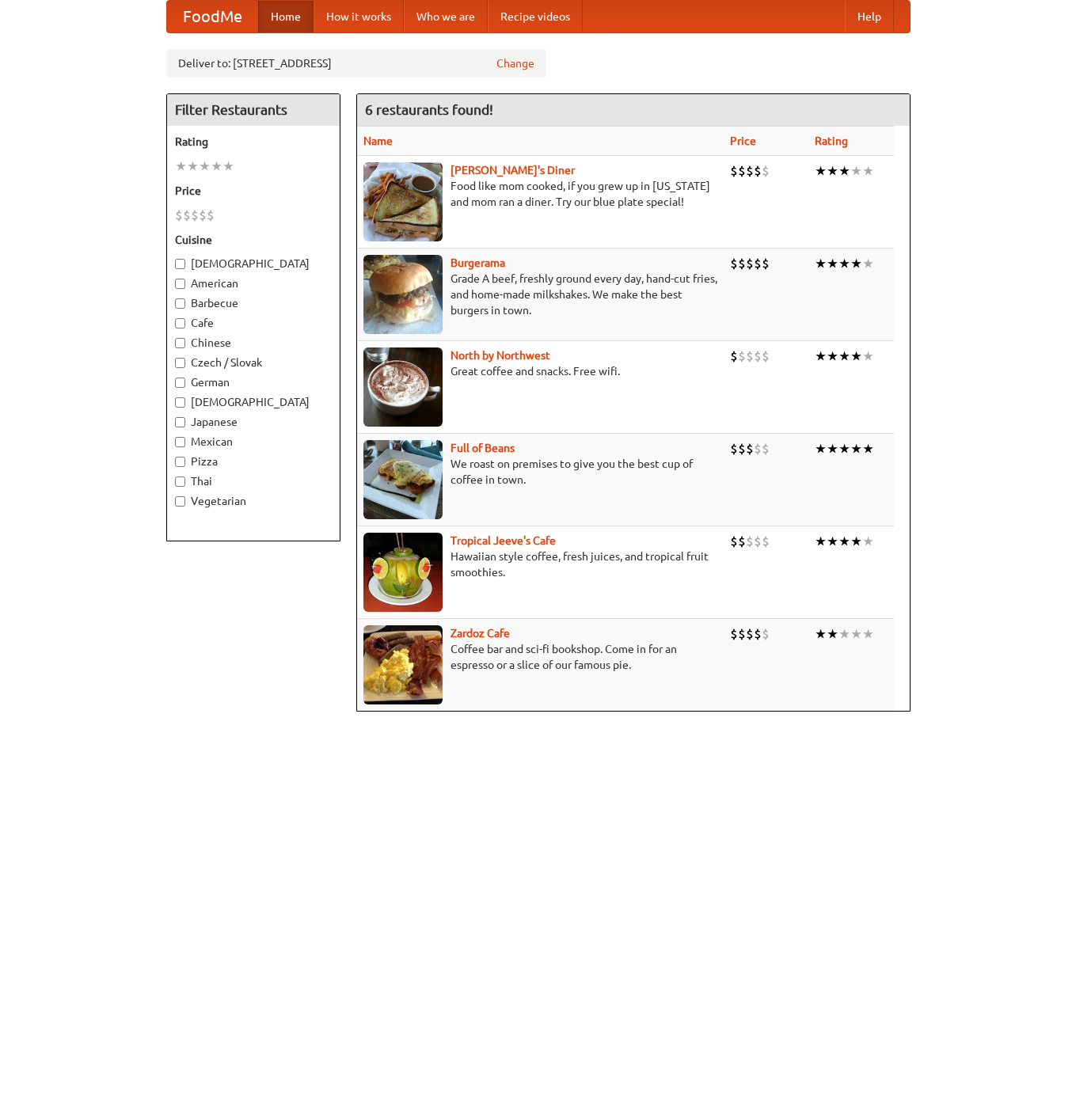  I want to click on label: Barbecue, so click(253, 303).